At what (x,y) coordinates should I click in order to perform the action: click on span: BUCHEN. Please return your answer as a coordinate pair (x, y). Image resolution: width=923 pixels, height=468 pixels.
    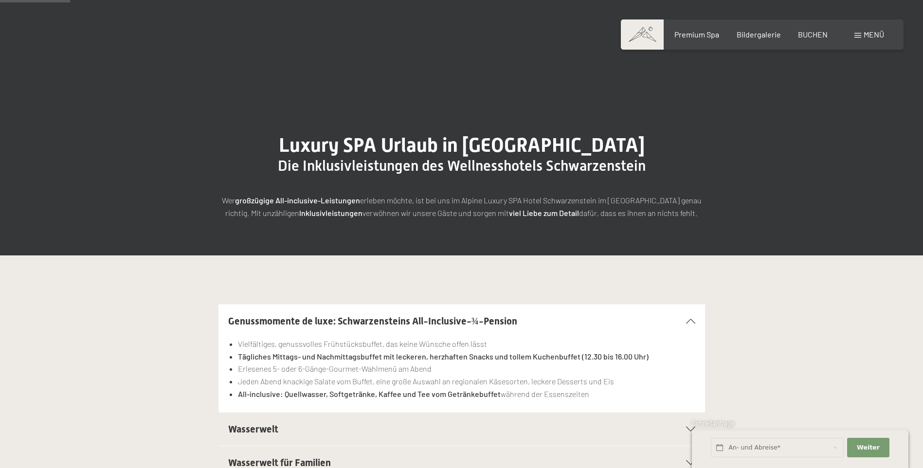
    Looking at the image, I should click on (813, 34).